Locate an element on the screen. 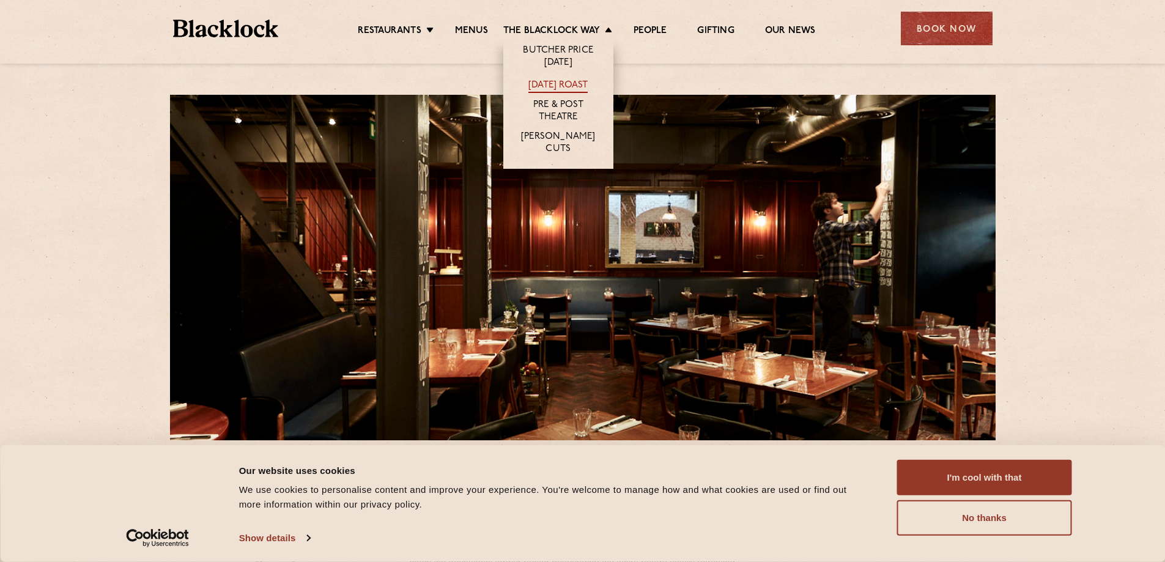 Image resolution: width=1165 pixels, height=562 pixels. div: We use cookies to personalise content and improve your experience. You're welcome to manage how a... is located at coordinates (554, 497).